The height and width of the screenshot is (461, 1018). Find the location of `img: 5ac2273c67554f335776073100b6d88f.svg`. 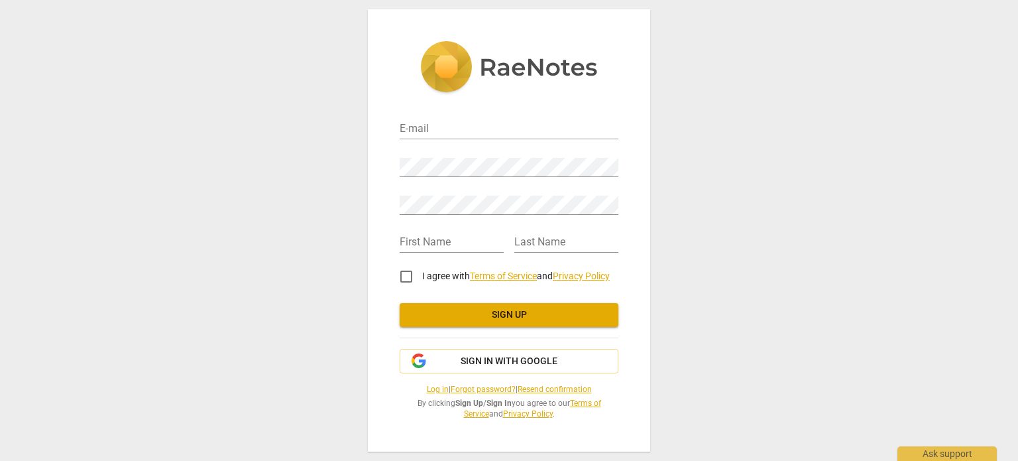

img: 5ac2273c67554f335776073100b6d88f.svg is located at coordinates (509, 68).